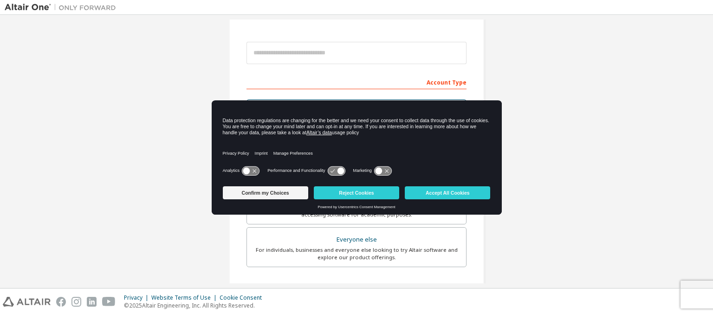 This screenshot has width=713, height=315. Describe the element at coordinates (92, 301) in the screenshot. I see `img: linkedin.svg` at that location.